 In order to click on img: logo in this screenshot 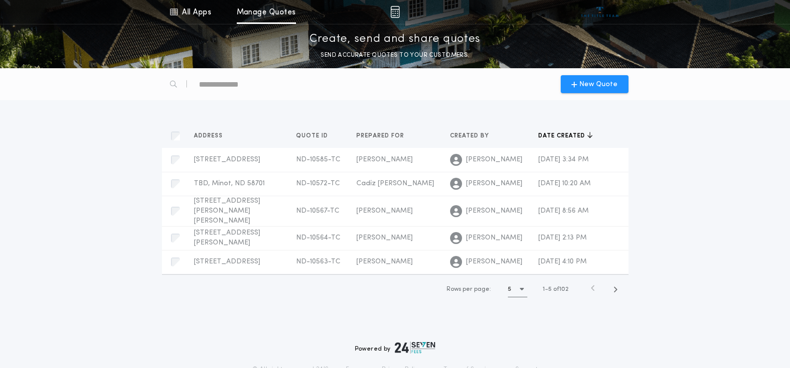, I will do `click(415, 348)`.